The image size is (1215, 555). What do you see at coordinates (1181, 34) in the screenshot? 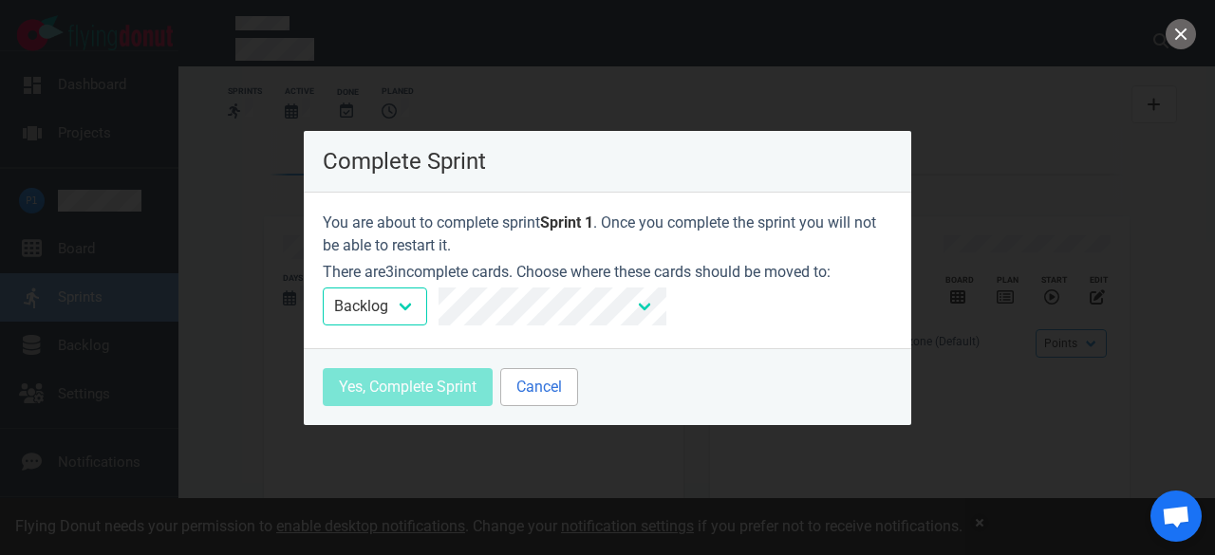
I see `button: close` at bounding box center [1181, 34].